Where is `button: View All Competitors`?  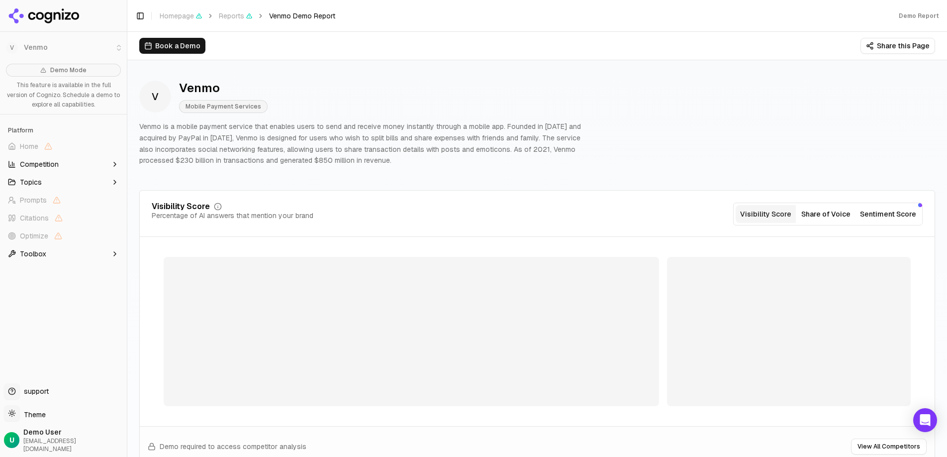 button: View All Competitors is located at coordinates (889, 446).